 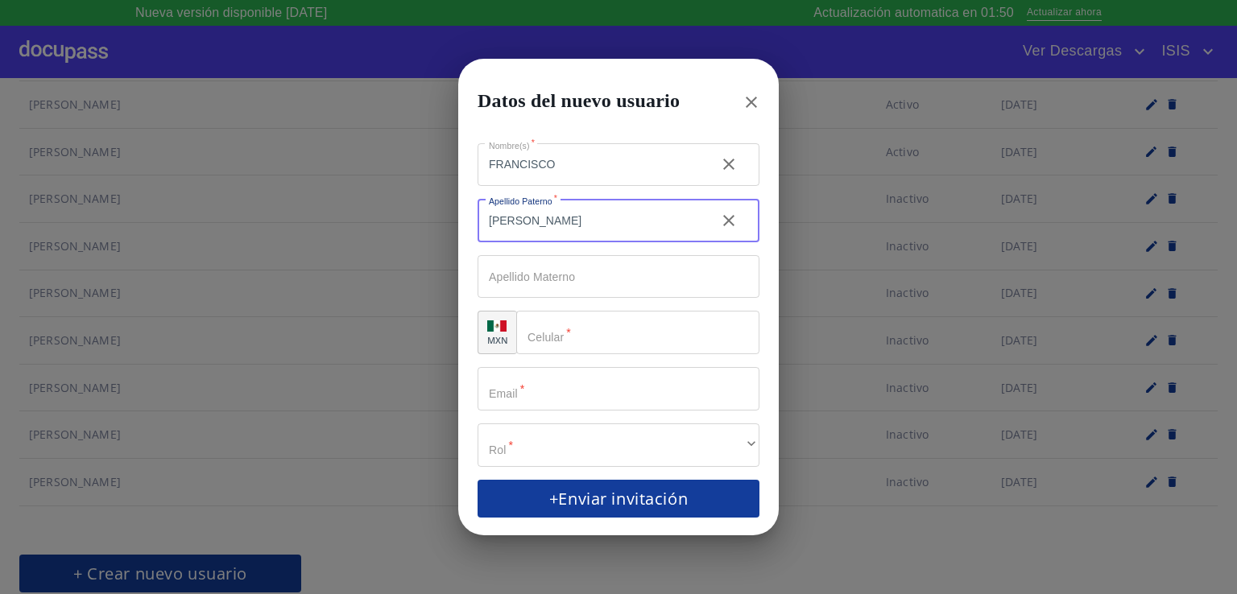 I want to click on span: +Enviar invitación, so click(x=619, y=499).